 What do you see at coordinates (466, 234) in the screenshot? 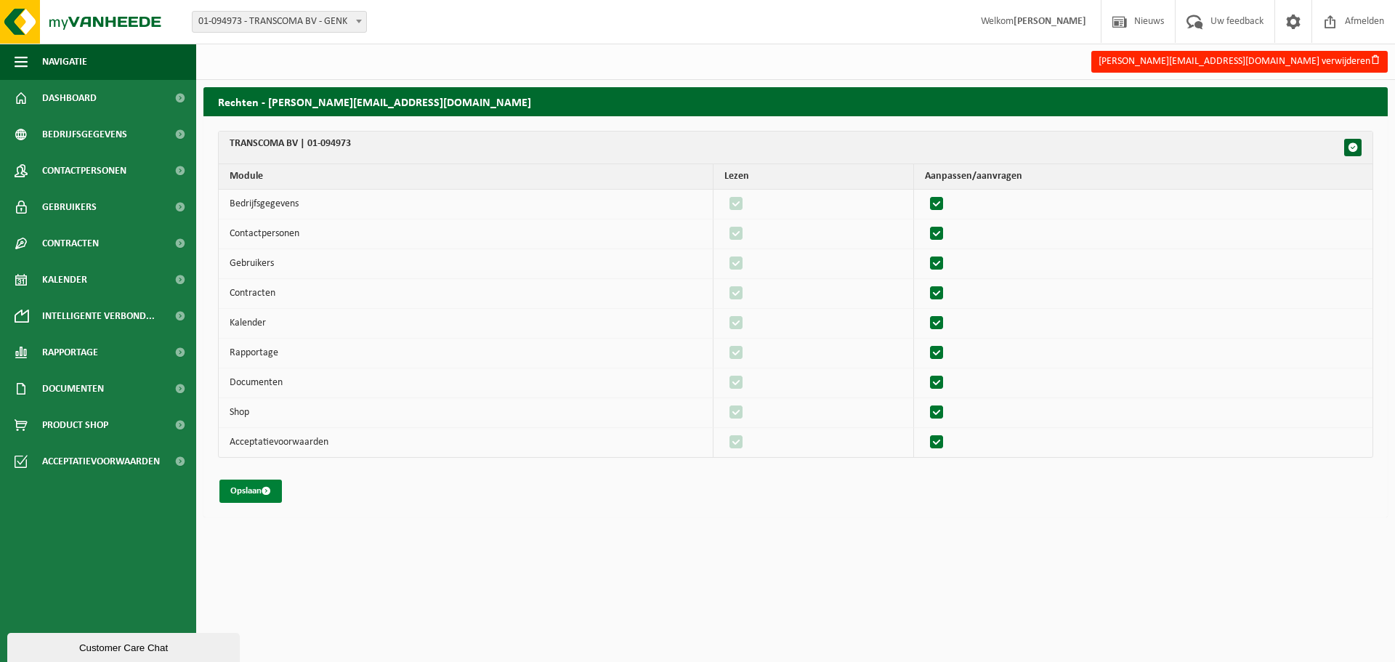
I see `td: Contactpersonen` at bounding box center [466, 234].